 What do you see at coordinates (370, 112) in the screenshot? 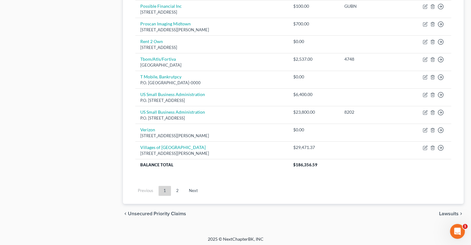
I see `div: 8202` at bounding box center [370, 112].